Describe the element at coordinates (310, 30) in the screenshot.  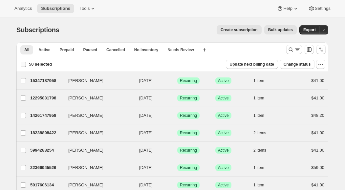
I see `span: Export` at that location.